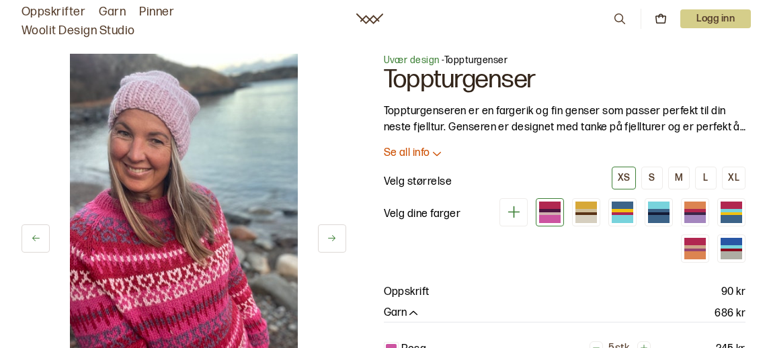 Image resolution: width=767 pixels, height=348 pixels. I want to click on button: Se all info, so click(564, 153).